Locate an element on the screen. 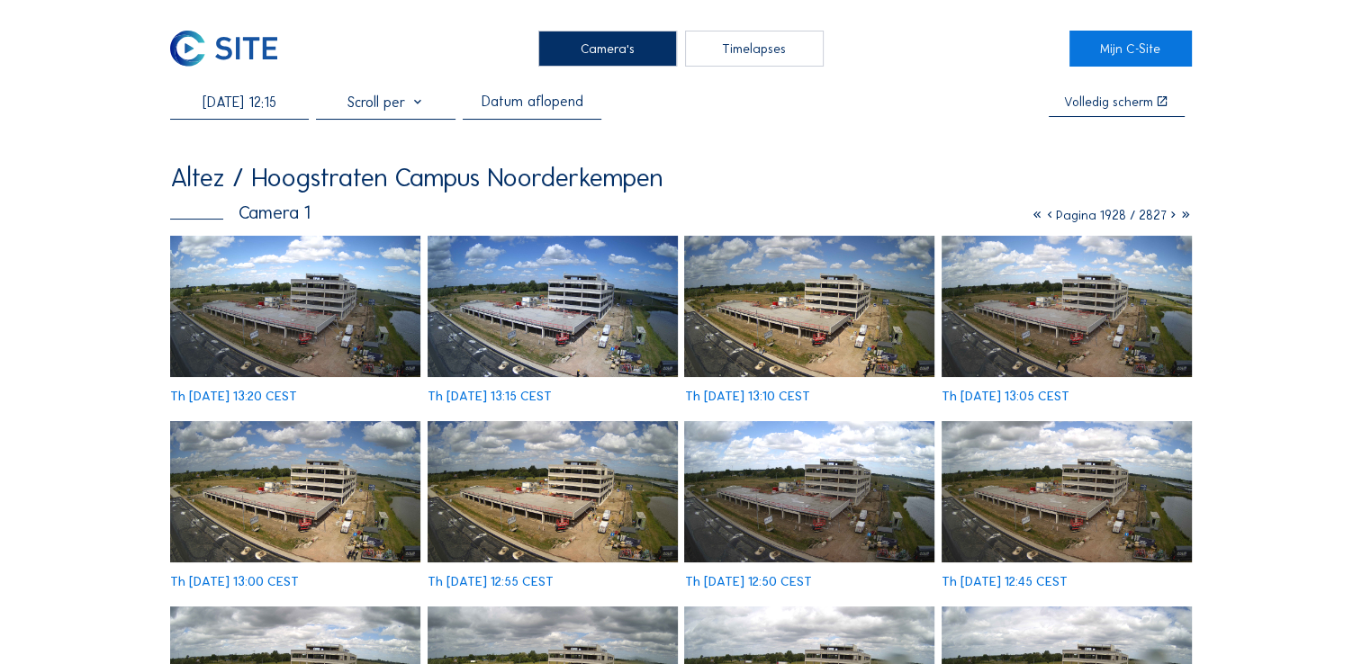 This screenshot has height=664, width=1362. div: Volledig scherm is located at coordinates (1108, 102).